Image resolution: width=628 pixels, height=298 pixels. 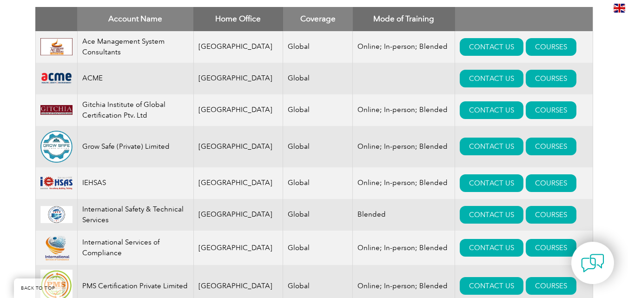 What do you see at coordinates (135, 146) in the screenshot?
I see `td: Grow Safe (Private) Limited` at bounding box center [135, 146].